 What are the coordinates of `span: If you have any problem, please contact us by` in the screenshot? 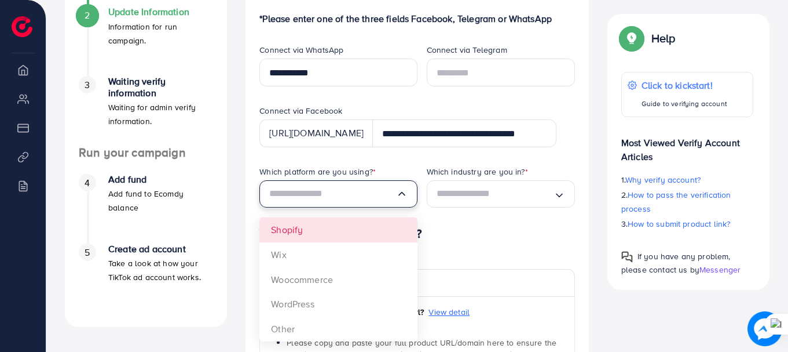 It's located at (676, 262).